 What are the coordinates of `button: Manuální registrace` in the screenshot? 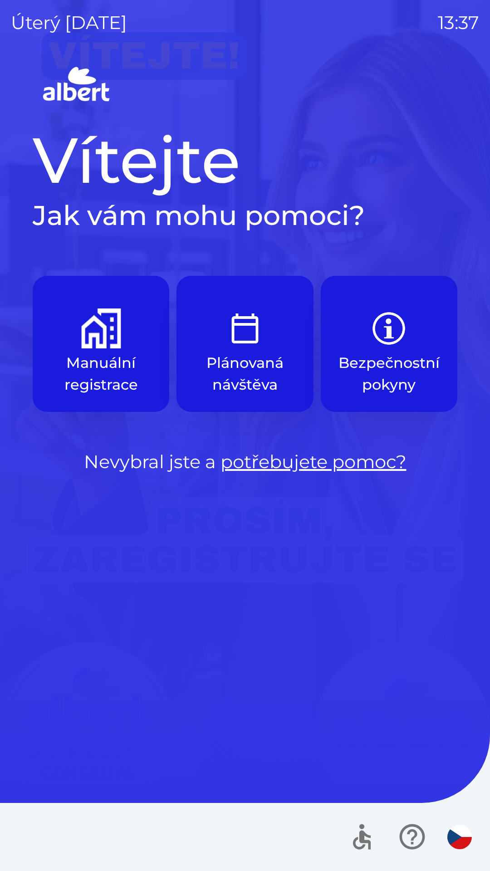 It's located at (101, 344).